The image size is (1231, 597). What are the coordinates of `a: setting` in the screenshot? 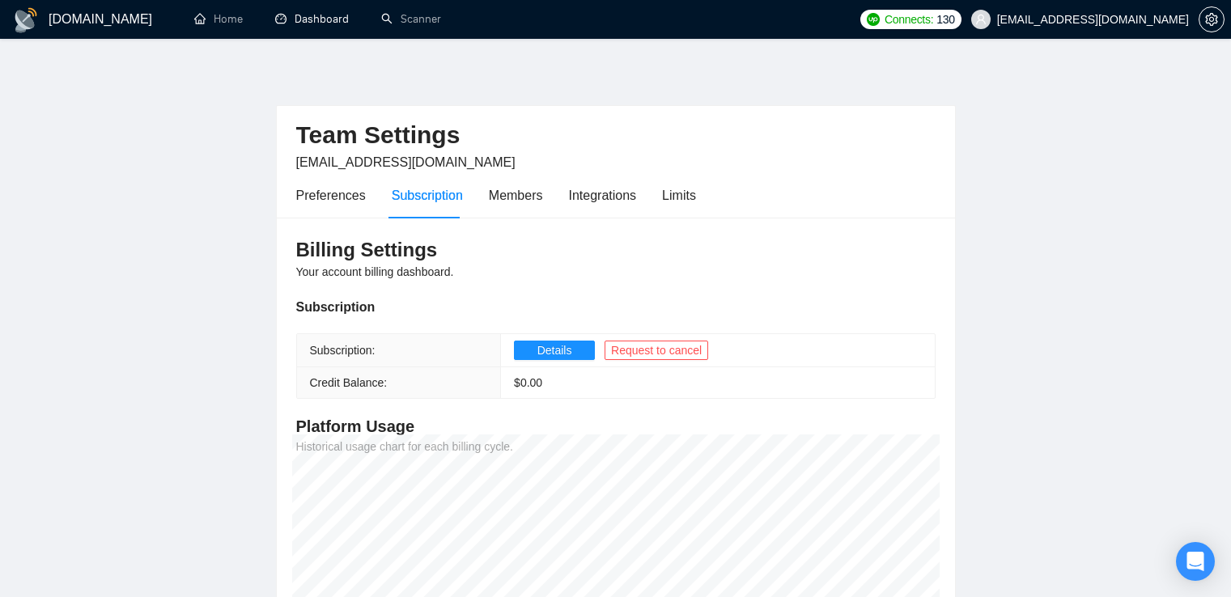 It's located at (1212, 19).